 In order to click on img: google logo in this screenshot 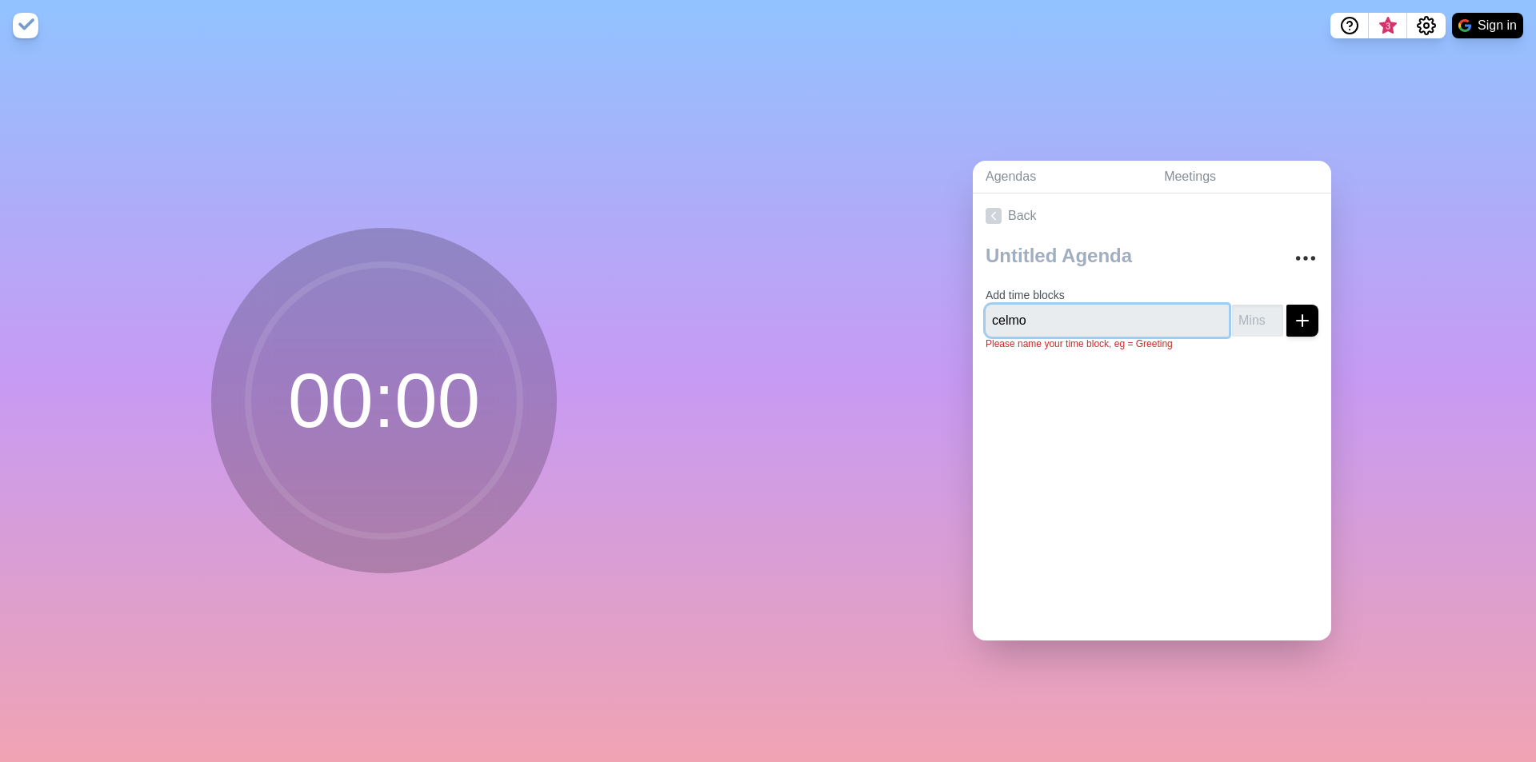, I will do `click(1464, 26)`.